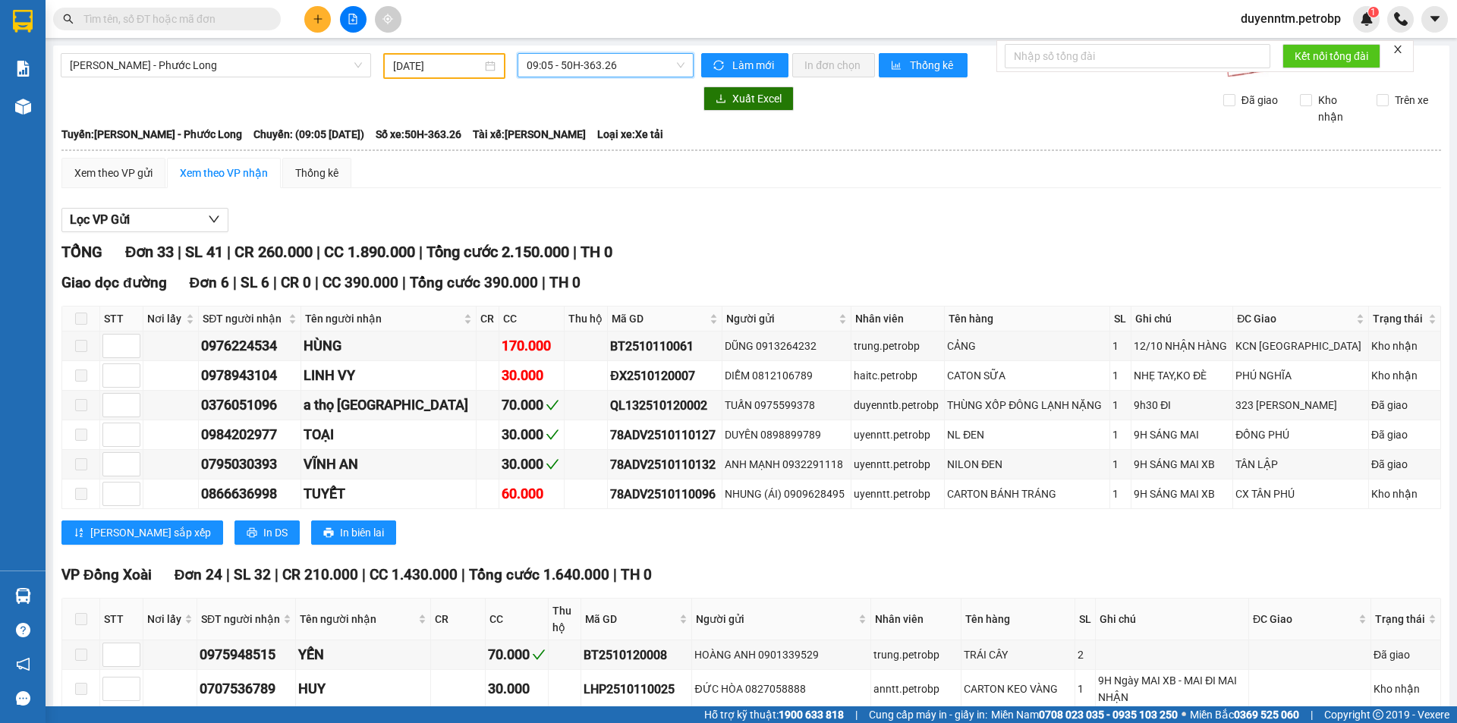 The height and width of the screenshot is (723, 1457). Describe the element at coordinates (833, 65) in the screenshot. I see `button: In đơn chọn` at that location.